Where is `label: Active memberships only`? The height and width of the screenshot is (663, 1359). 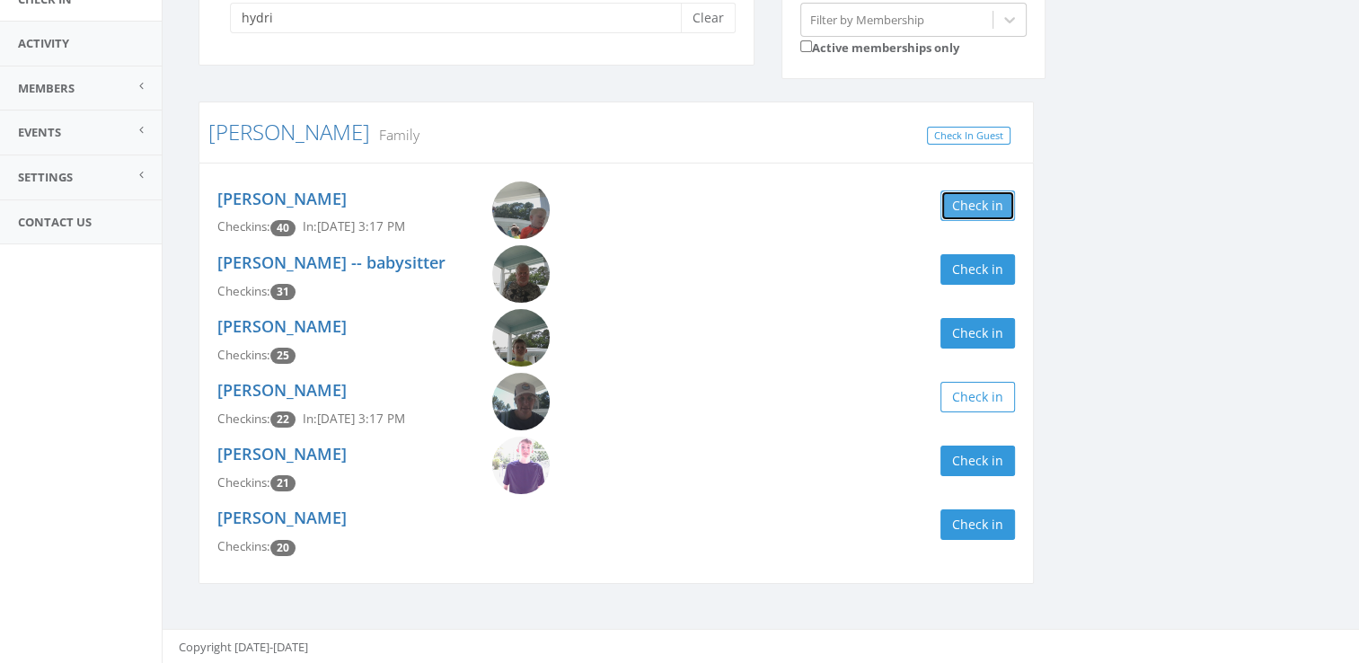 label: Active memberships only is located at coordinates (879, 47).